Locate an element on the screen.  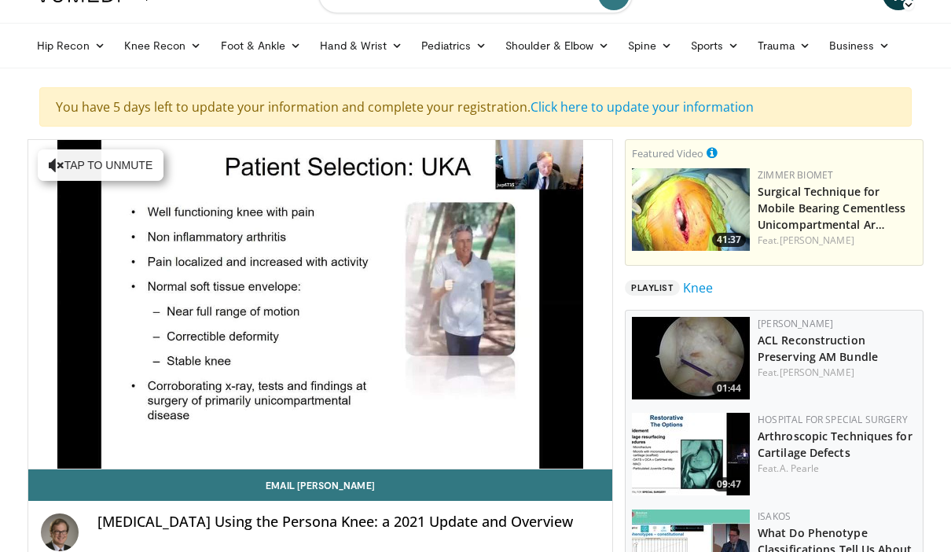
a: 41:37 is located at coordinates (691, 209).